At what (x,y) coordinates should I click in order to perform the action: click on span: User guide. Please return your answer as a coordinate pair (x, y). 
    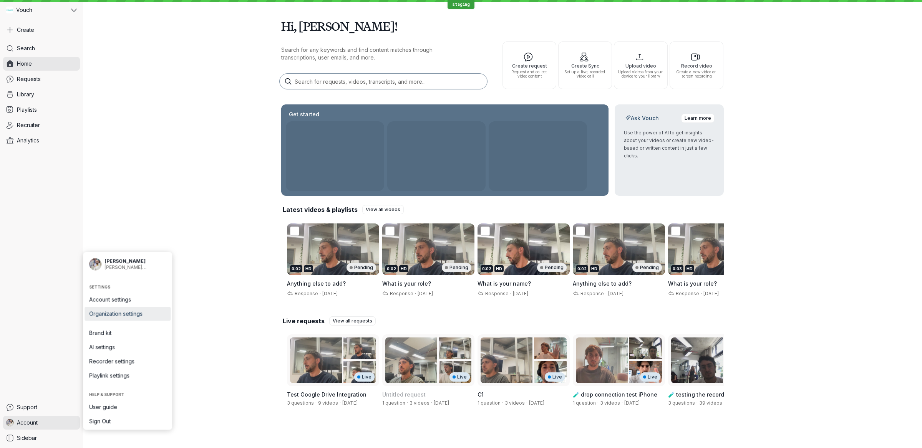
    Looking at the image, I should click on (128, 407).